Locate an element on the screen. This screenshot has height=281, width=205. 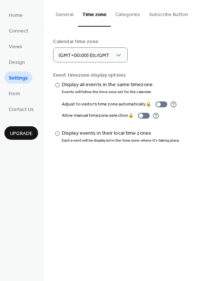
div: Event timezone display options is located at coordinates (124, 75).